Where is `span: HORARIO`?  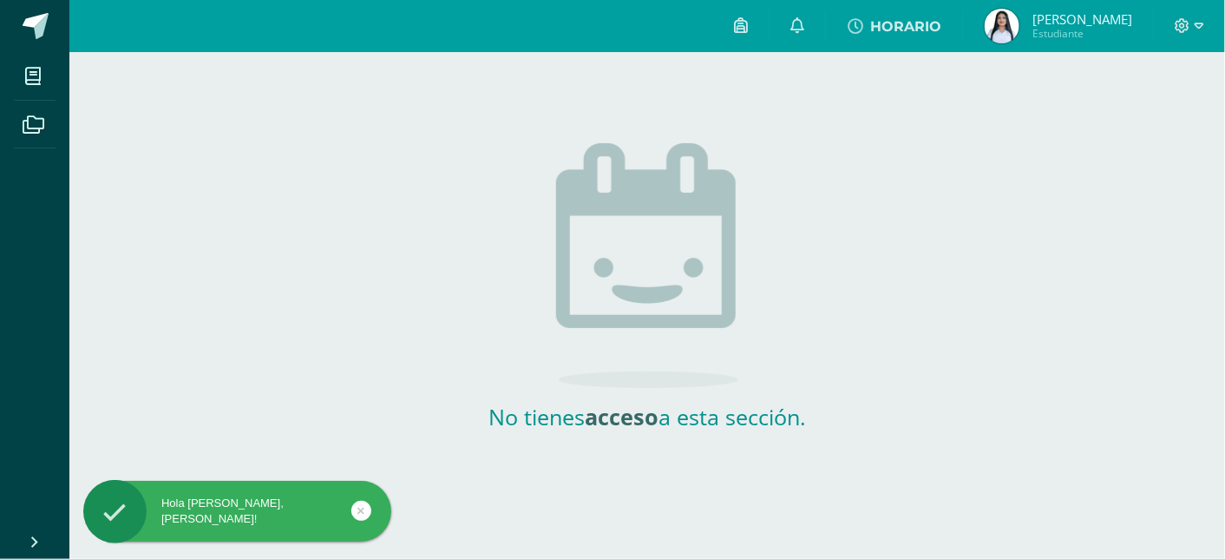
span: HORARIO is located at coordinates (906, 26).